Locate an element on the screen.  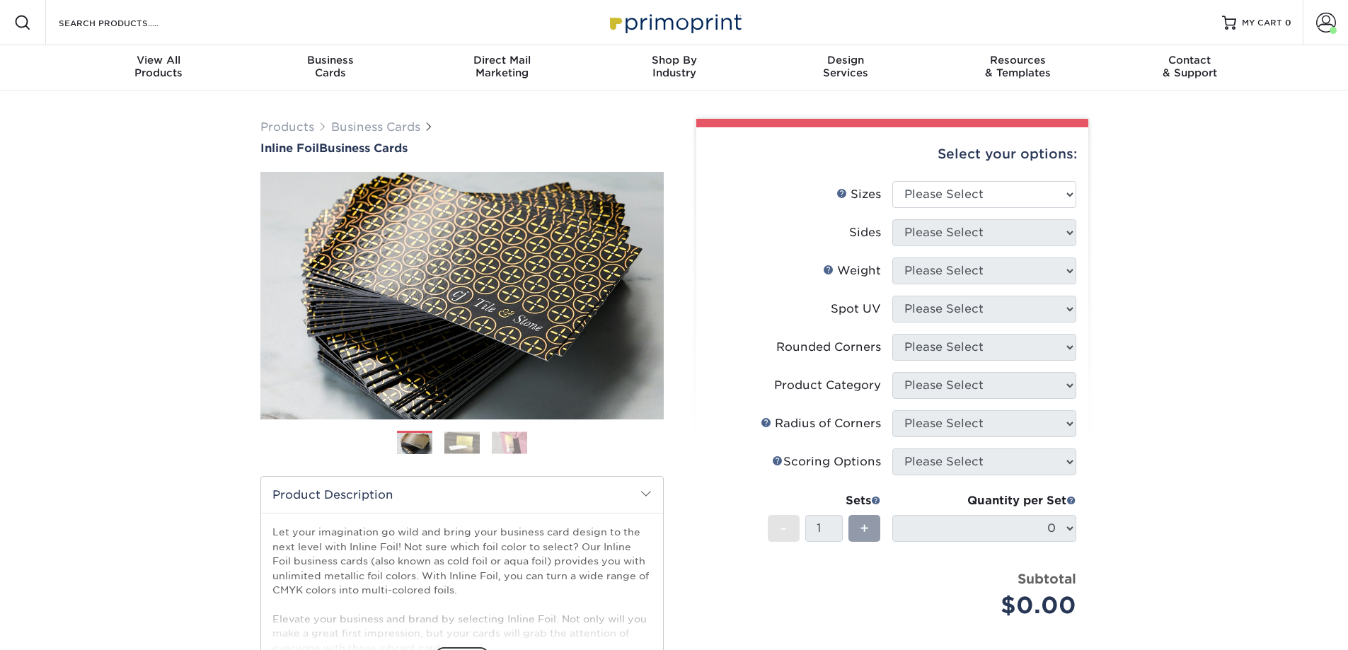
div: $0.00 is located at coordinates (989, 606).